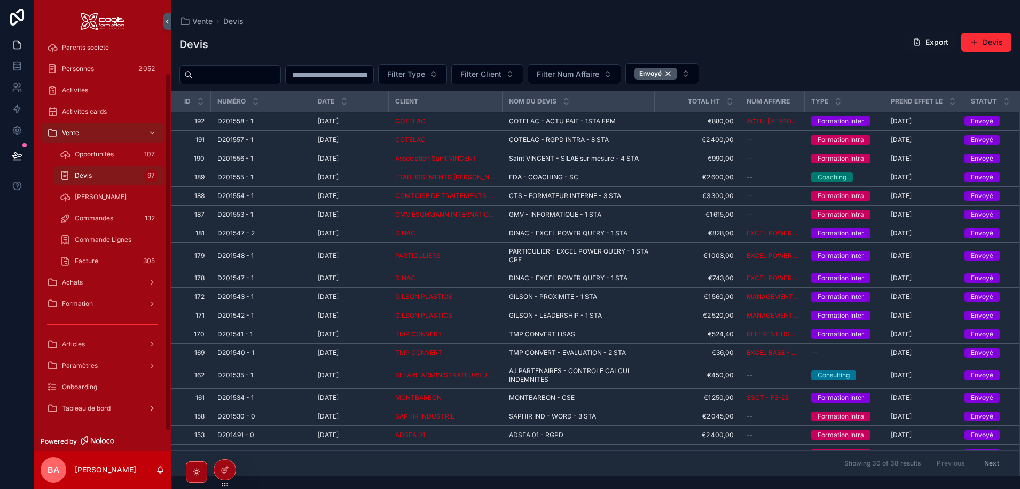 The width and height of the screenshot is (1020, 489). What do you see at coordinates (697, 177) in the screenshot?
I see `span: €2 600,00` at bounding box center [697, 177].